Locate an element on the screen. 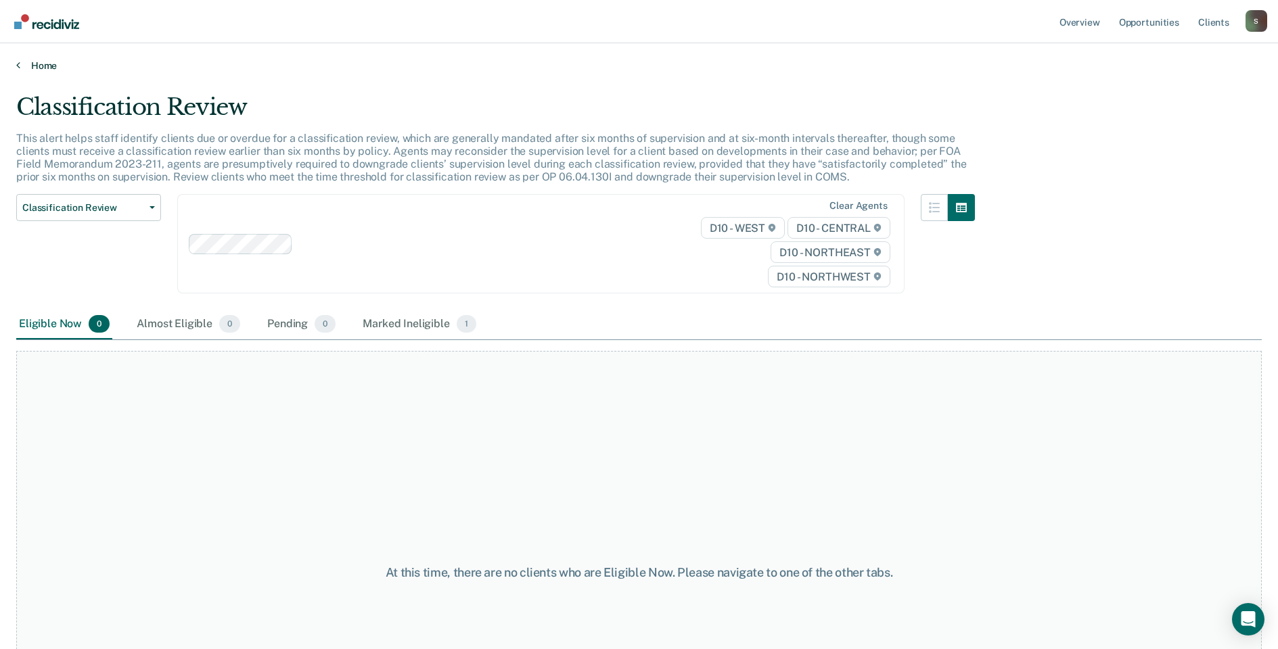  div: At this time, there are no clients who are Eligible Now. Please navigate to one of the other tabs. is located at coordinates (639, 573).